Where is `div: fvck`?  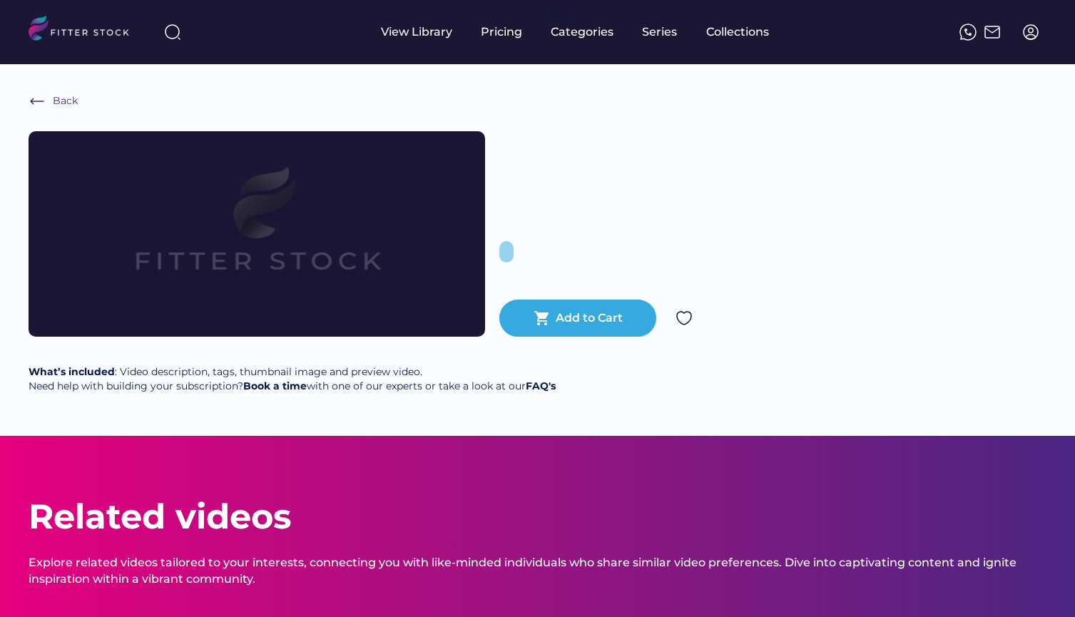 div: fvck is located at coordinates (560, 14).